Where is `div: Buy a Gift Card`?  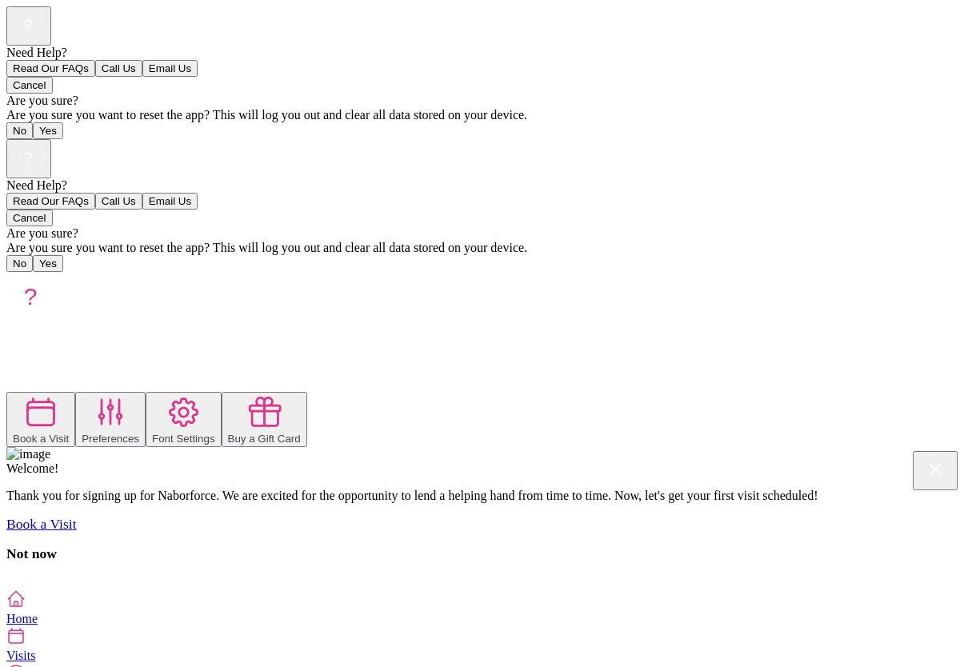
div: Buy a Gift Card is located at coordinates (264, 439).